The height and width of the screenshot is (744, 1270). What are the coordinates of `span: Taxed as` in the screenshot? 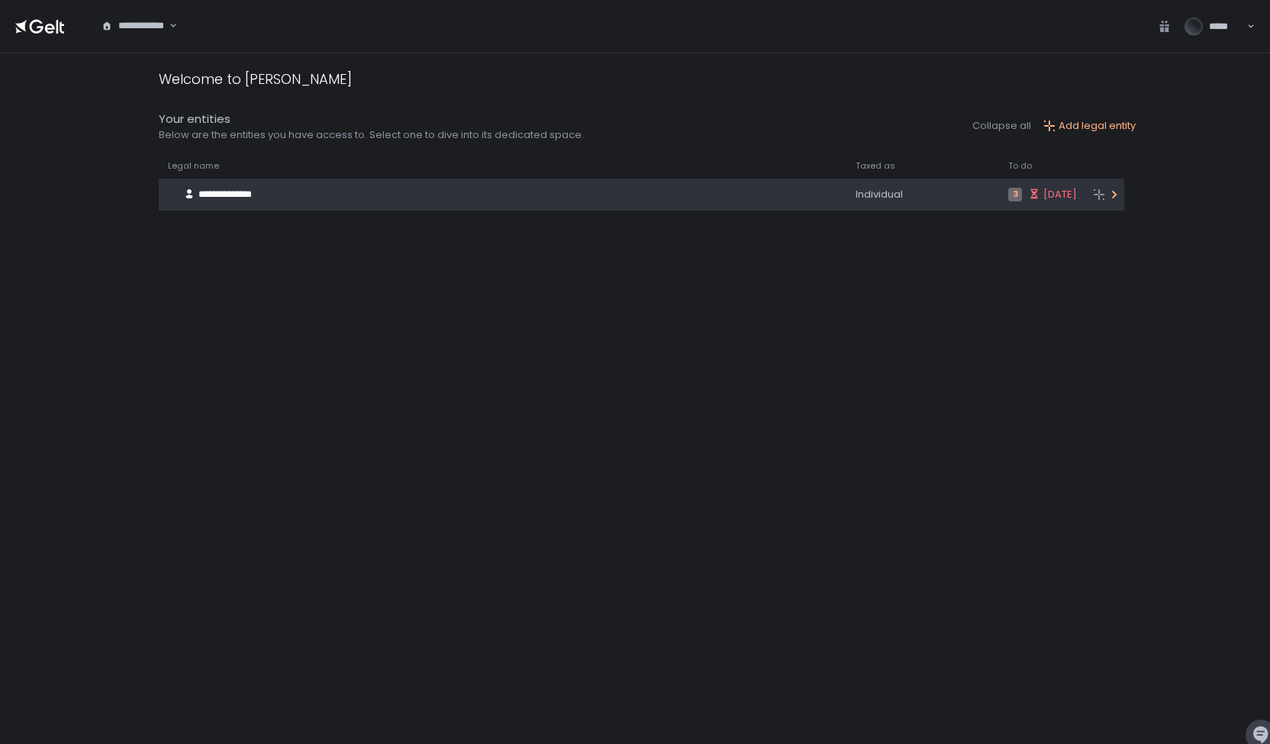 It's located at (876, 166).